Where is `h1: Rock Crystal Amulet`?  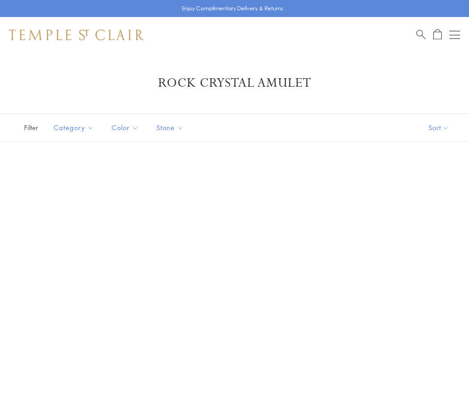
h1: Rock Crystal Amulet is located at coordinates (234, 83).